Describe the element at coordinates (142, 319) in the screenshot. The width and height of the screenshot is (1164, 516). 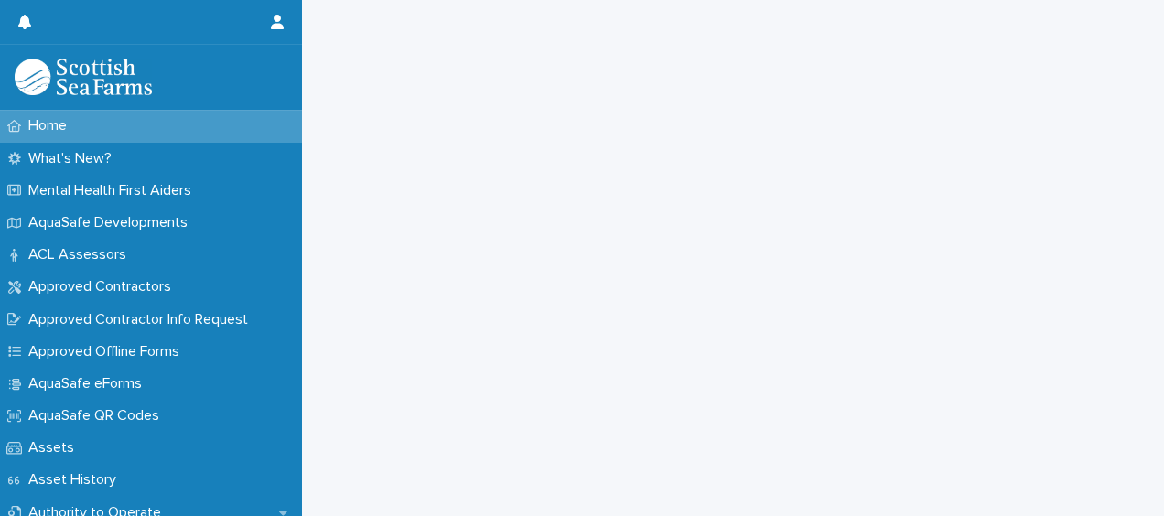
I see `p: Approved Contractor Info Request` at that location.